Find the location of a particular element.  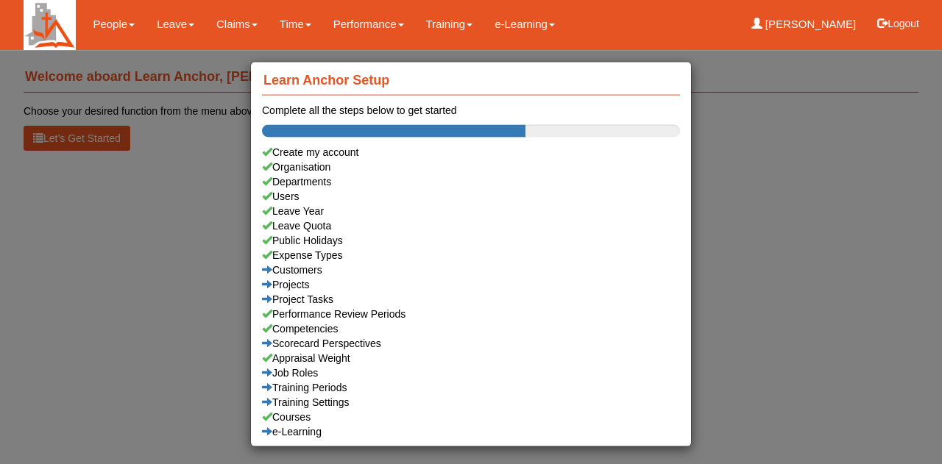

a: Courses is located at coordinates (471, 417).